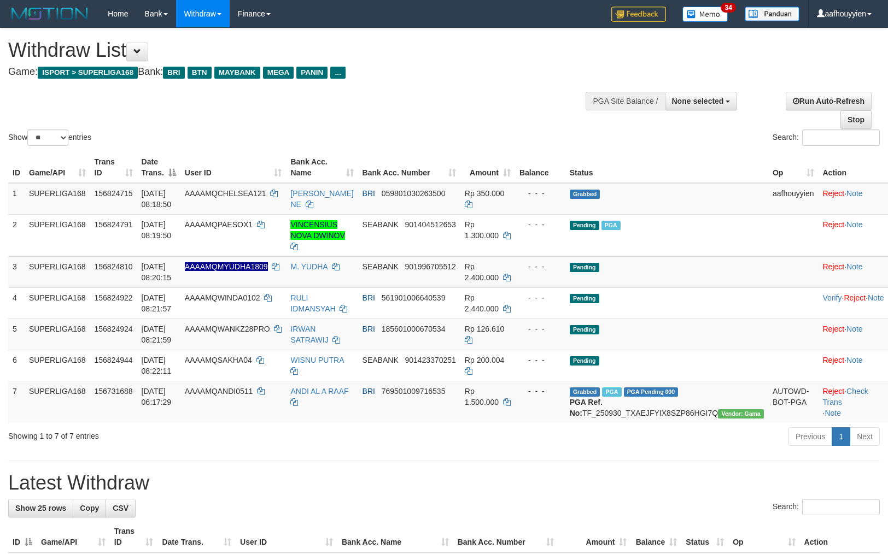  What do you see at coordinates (413, 392) in the screenshot?
I see `span: Copy 769501009716535 to clipboard` at bounding box center [413, 392].